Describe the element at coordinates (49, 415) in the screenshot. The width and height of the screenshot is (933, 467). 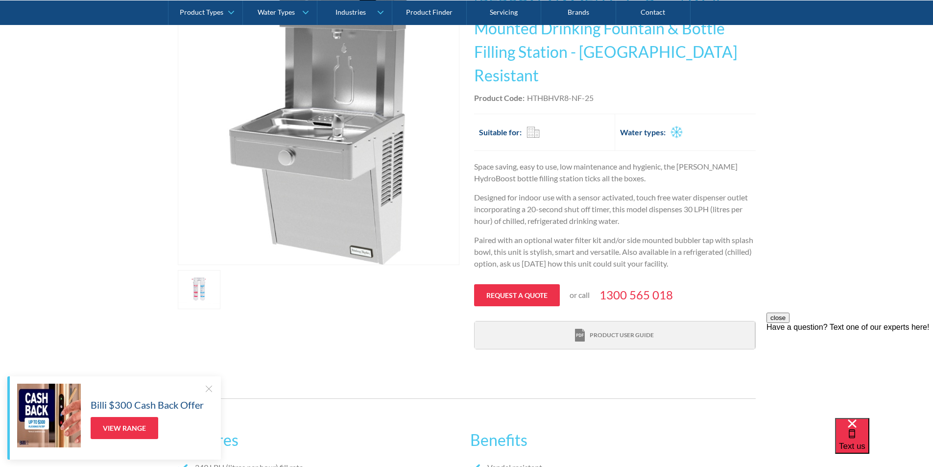
I see `img: Billi $300 Cash Back Offer` at that location.